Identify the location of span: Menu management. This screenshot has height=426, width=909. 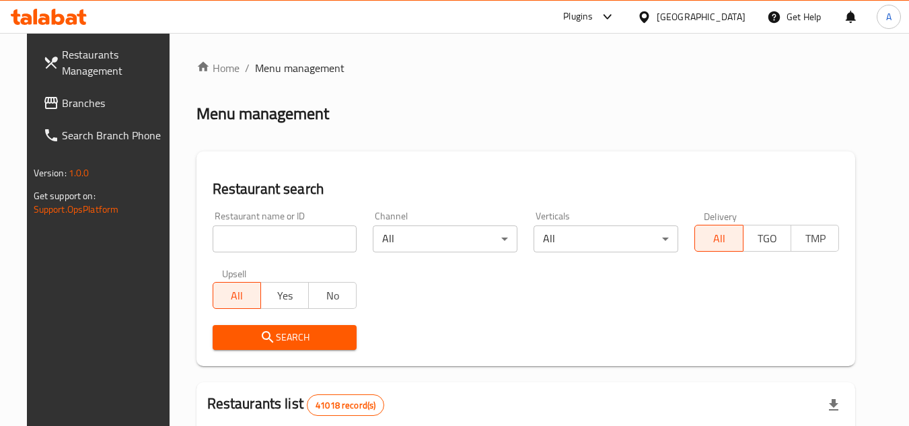
(299, 68).